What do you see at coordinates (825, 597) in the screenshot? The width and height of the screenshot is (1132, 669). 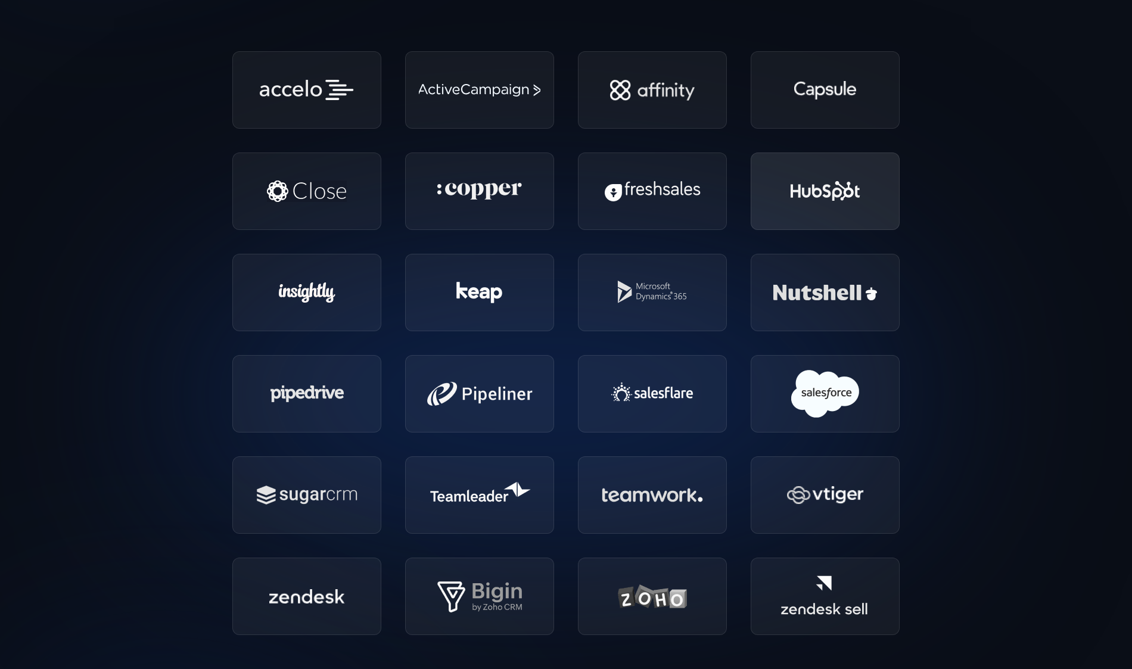 I see `img: Zendesk Sell CRM` at bounding box center [825, 597].